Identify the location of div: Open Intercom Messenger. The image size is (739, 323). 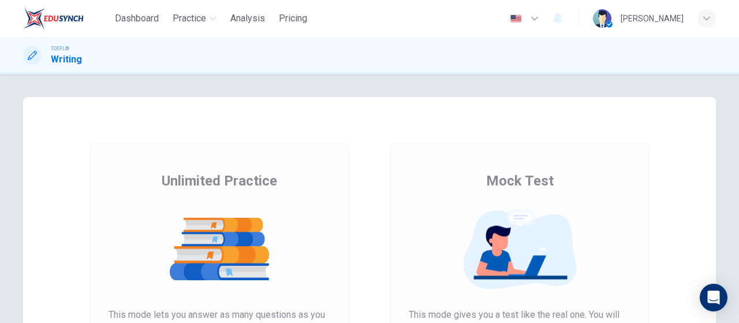
(714, 297).